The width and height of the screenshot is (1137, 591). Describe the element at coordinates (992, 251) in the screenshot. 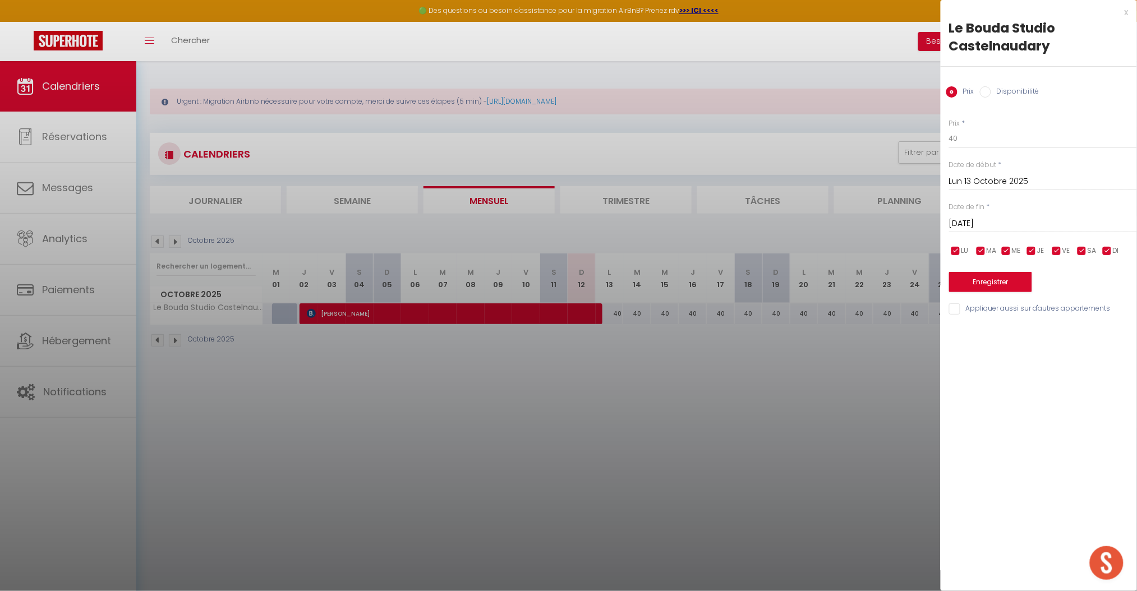

I see `span: MA` at that location.